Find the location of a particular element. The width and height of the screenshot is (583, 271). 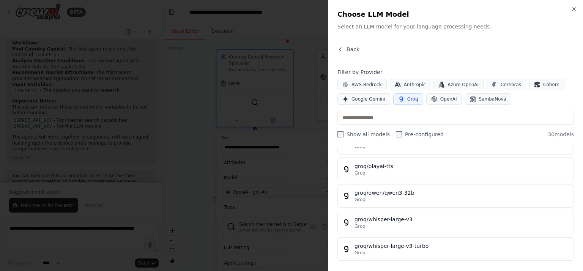

div: groq/whisper-large-v3-turbo is located at coordinates (462, 246).